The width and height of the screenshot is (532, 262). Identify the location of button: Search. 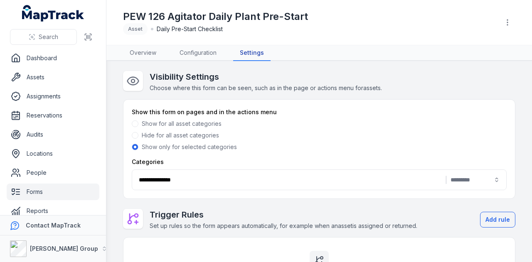
(43, 37).